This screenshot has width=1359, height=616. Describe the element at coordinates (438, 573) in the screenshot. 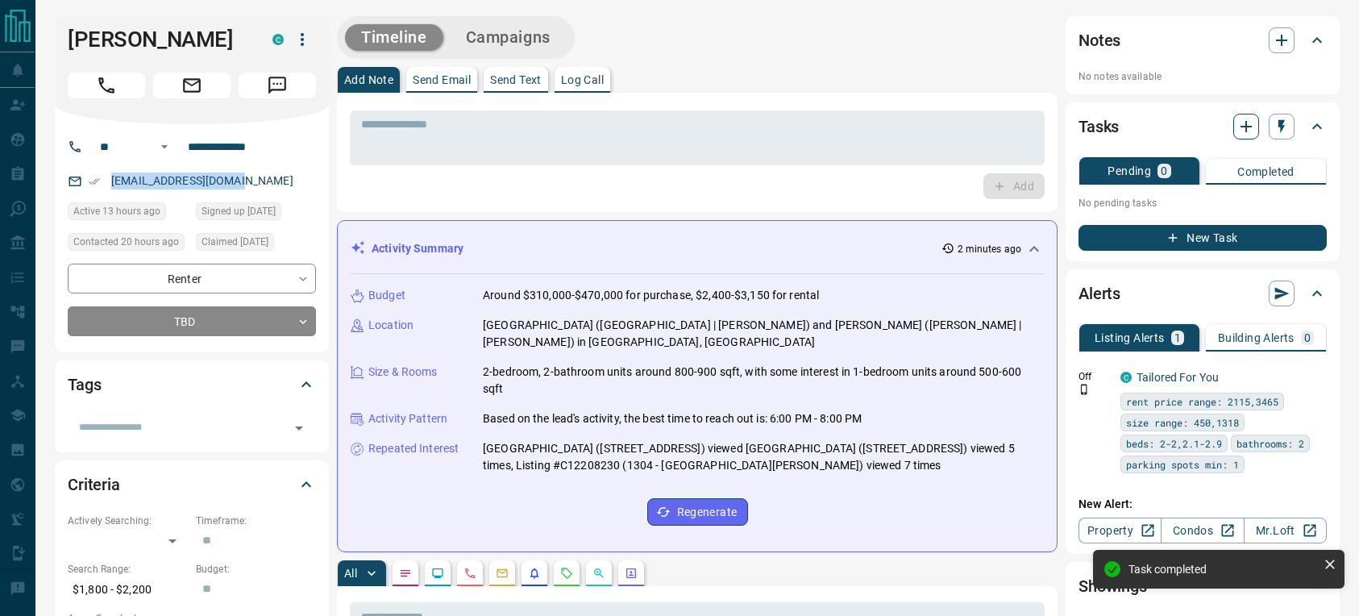

I see `svg: Lead Browsing Activity` at that location.